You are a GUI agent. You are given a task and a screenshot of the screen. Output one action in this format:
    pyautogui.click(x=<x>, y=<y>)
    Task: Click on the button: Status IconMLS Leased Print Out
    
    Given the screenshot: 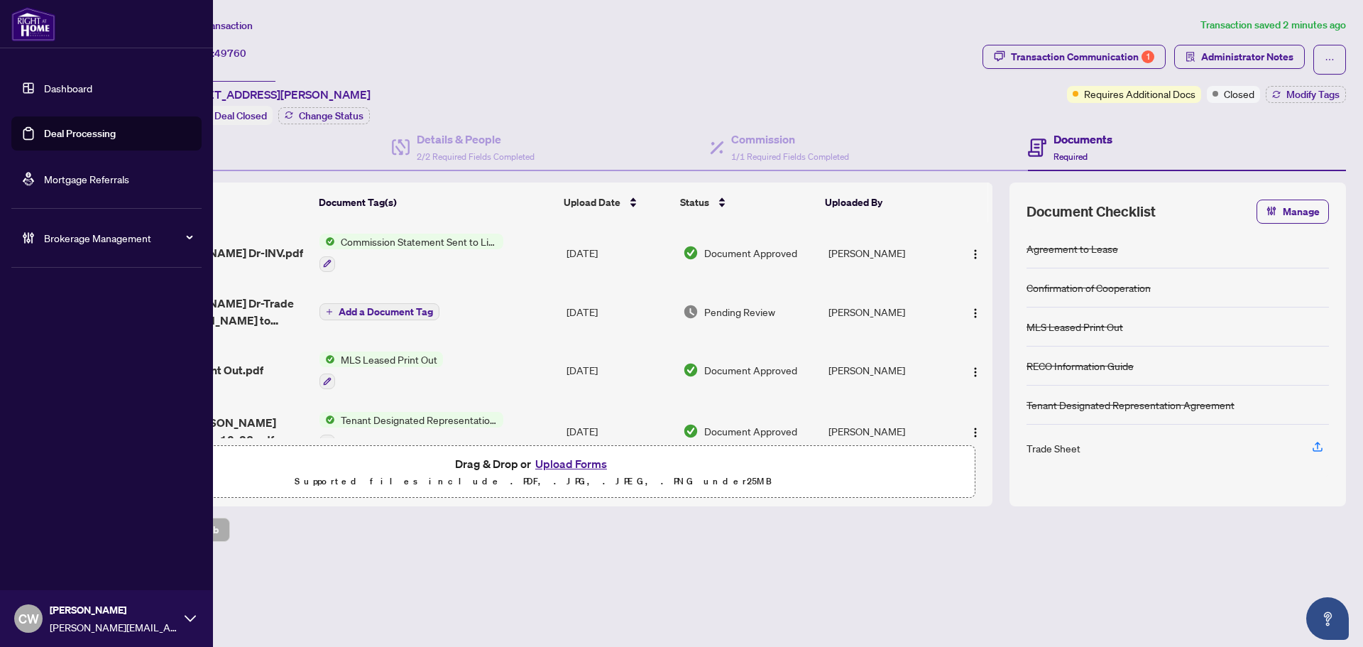 What is the action you would take?
    pyautogui.click(x=381, y=371)
    